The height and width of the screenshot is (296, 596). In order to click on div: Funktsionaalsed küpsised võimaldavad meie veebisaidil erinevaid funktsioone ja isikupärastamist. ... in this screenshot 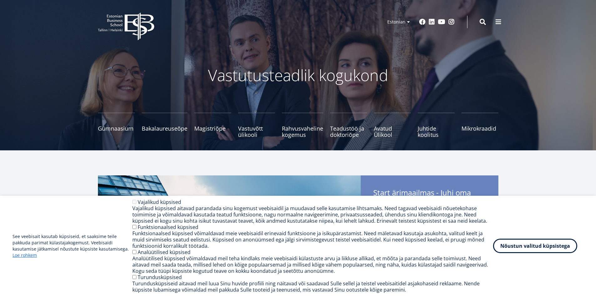, I will do `click(312, 239)`.